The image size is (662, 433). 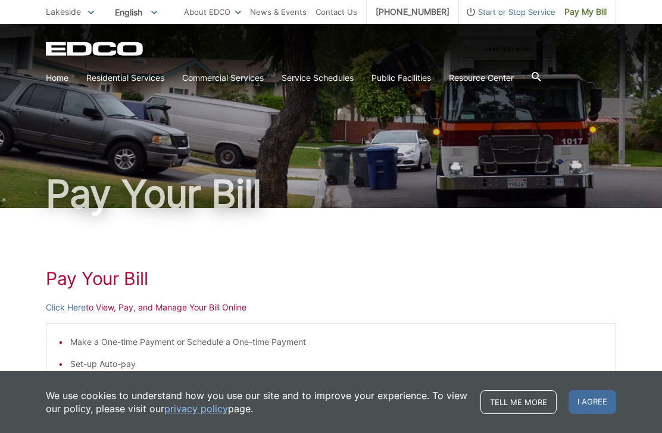 What do you see at coordinates (592, 402) in the screenshot?
I see `span: I agree` at bounding box center [592, 402].